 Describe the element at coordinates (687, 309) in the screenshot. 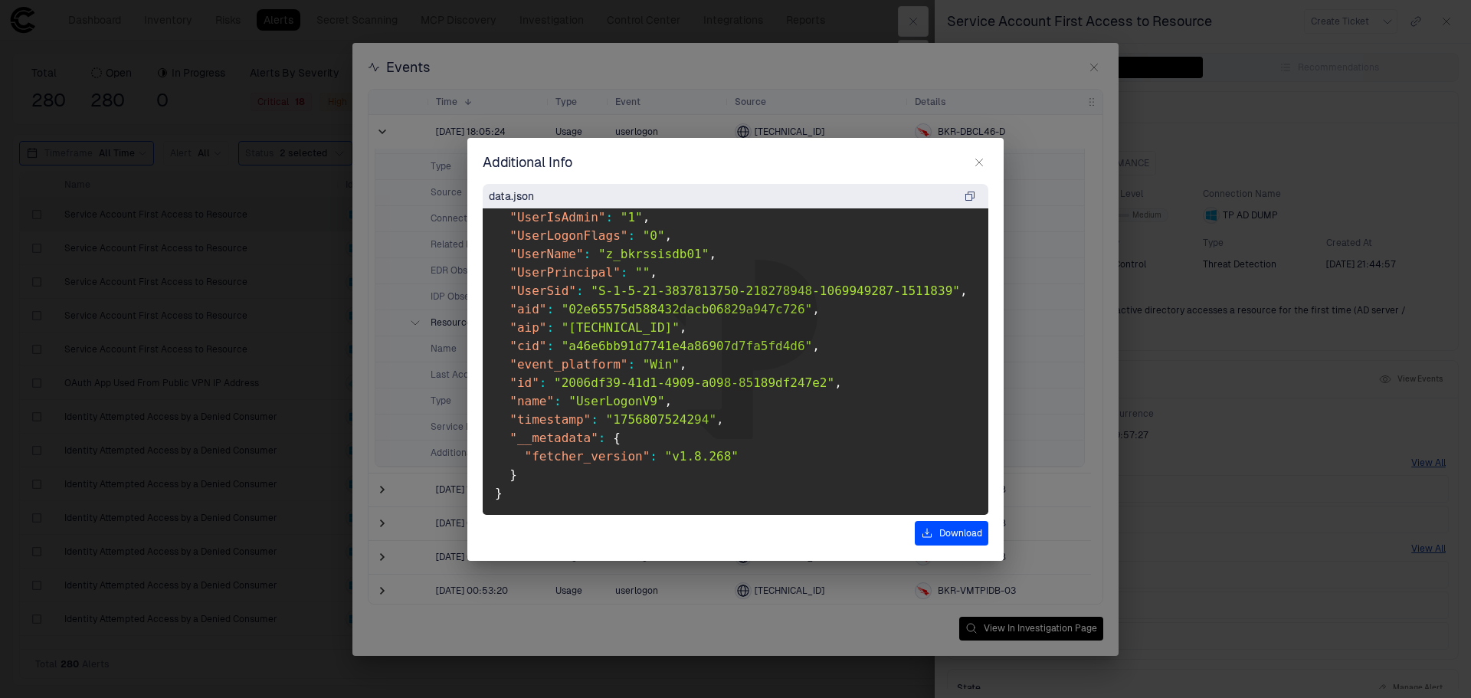

I see `span: "02e65575d588432dacb06829a947c726"` at that location.